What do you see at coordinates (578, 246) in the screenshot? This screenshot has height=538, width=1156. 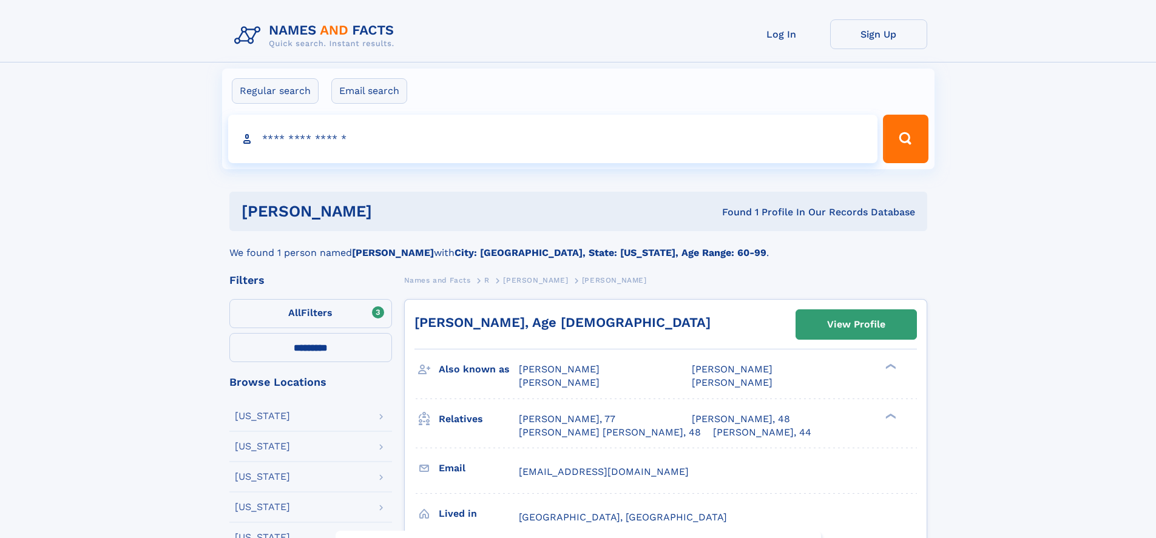 I see `div: We found 1 person named with .` at bounding box center [578, 246].